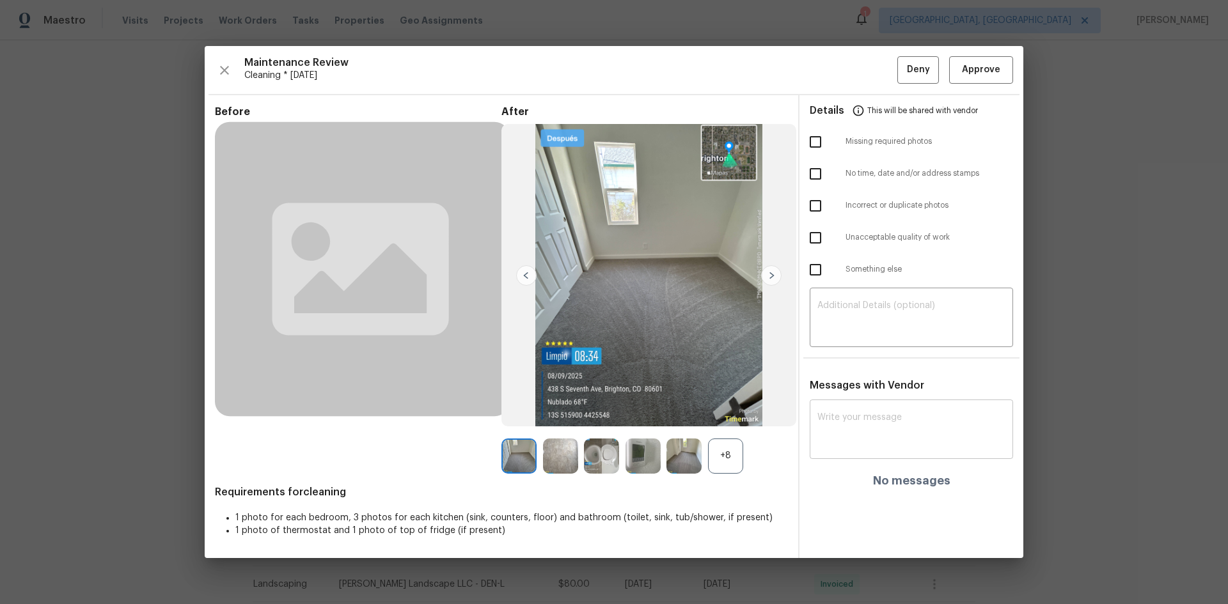 This screenshot has width=1228, height=604. Describe the element at coordinates (918, 70) in the screenshot. I see `span: Deny` at that location.